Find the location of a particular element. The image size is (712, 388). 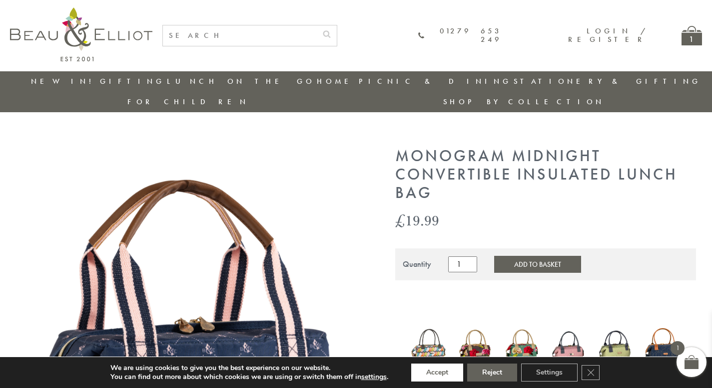

div: Quantity is located at coordinates (416, 265).